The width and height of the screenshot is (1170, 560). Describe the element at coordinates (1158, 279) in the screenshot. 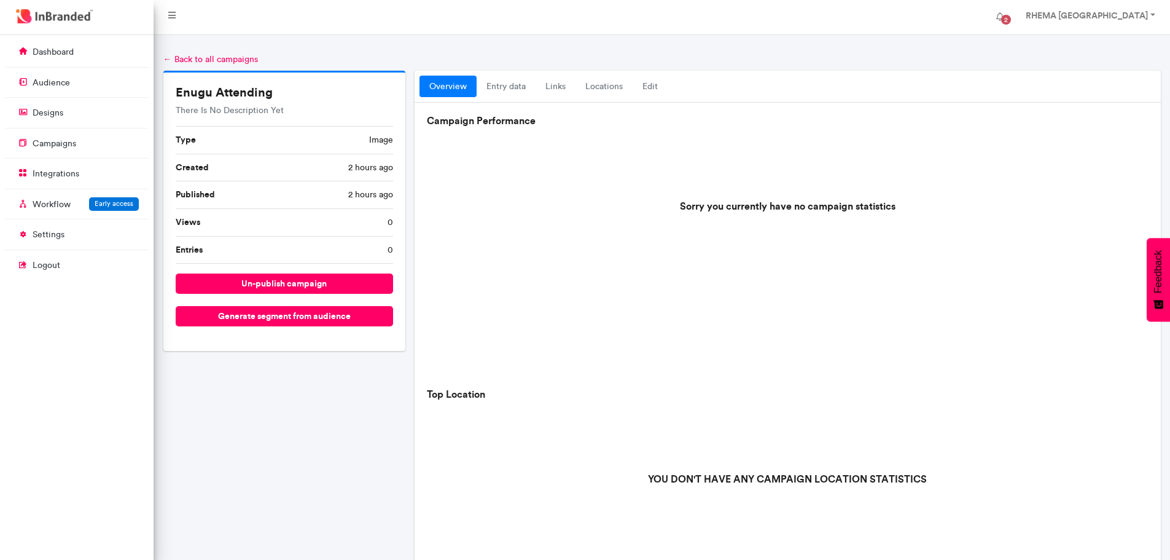

I see `button: Feedback - Show survey` at that location.